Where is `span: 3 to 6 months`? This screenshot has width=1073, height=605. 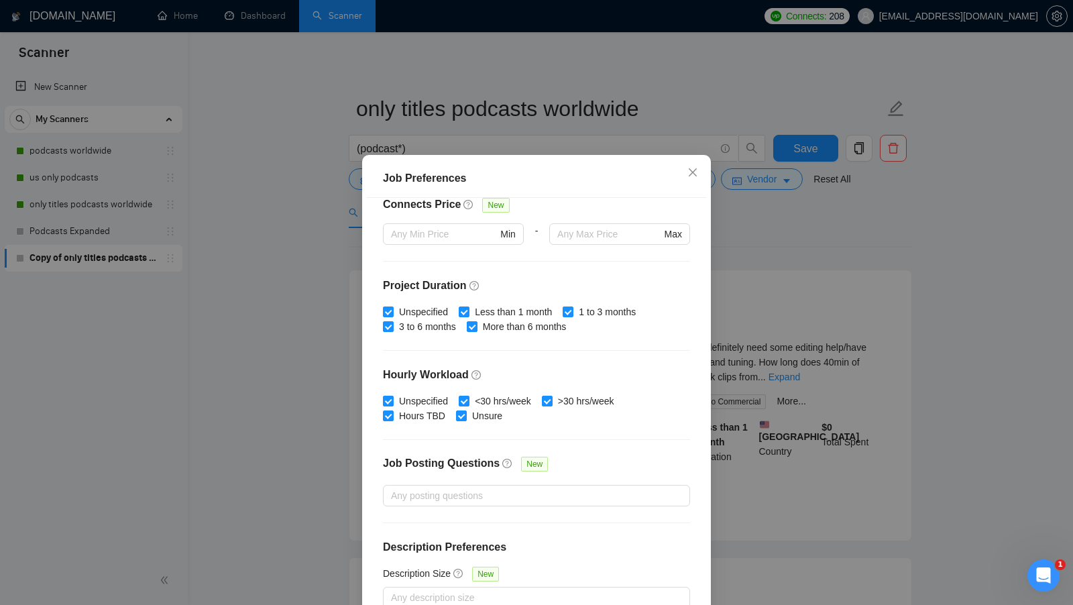 span: 3 to 6 months is located at coordinates (427, 327).